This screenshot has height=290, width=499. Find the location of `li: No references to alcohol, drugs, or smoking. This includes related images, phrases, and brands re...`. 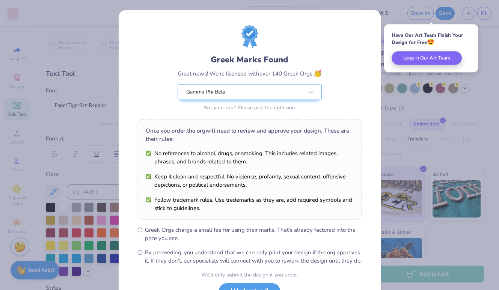

li: No references to alcohol, drugs, or smoking. This includes related images, phrases, and brands re... is located at coordinates (250, 157).